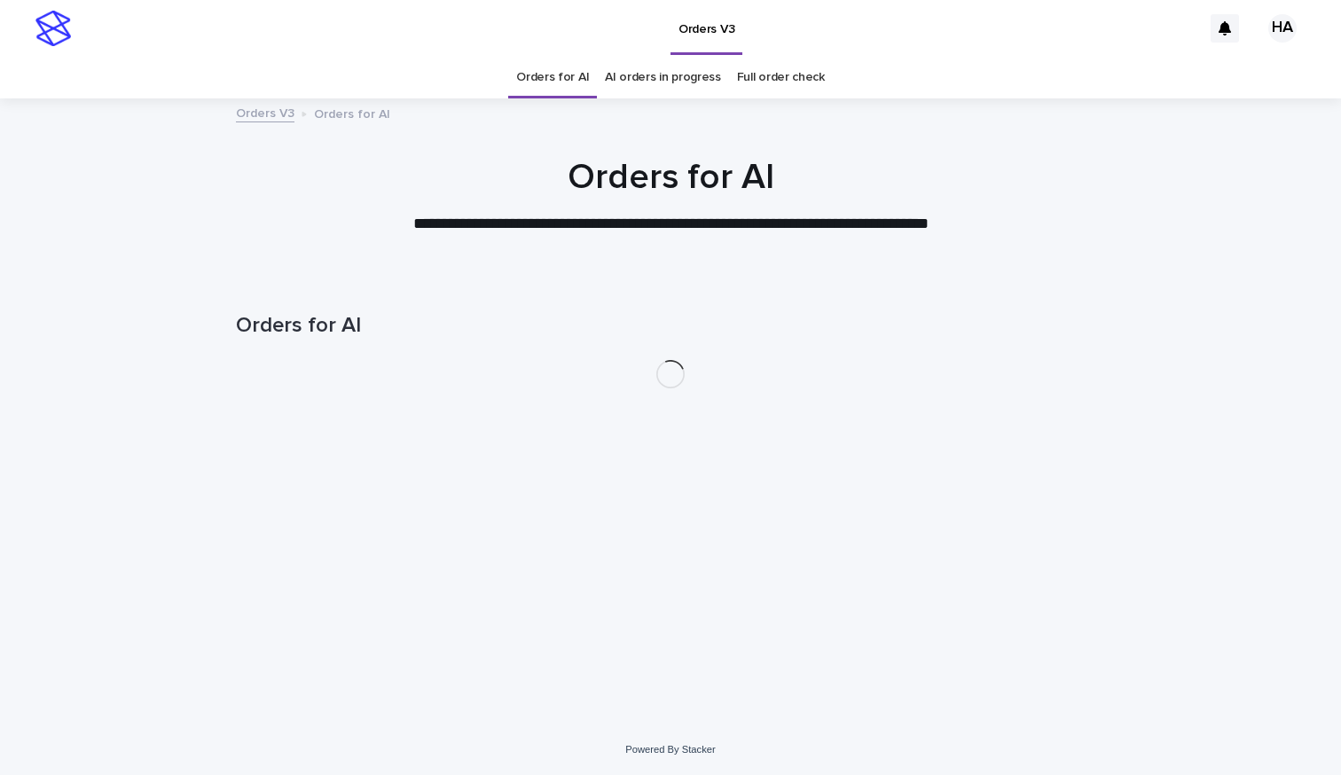 This screenshot has height=775, width=1341. I want to click on p: Orders for AI, so click(352, 113).